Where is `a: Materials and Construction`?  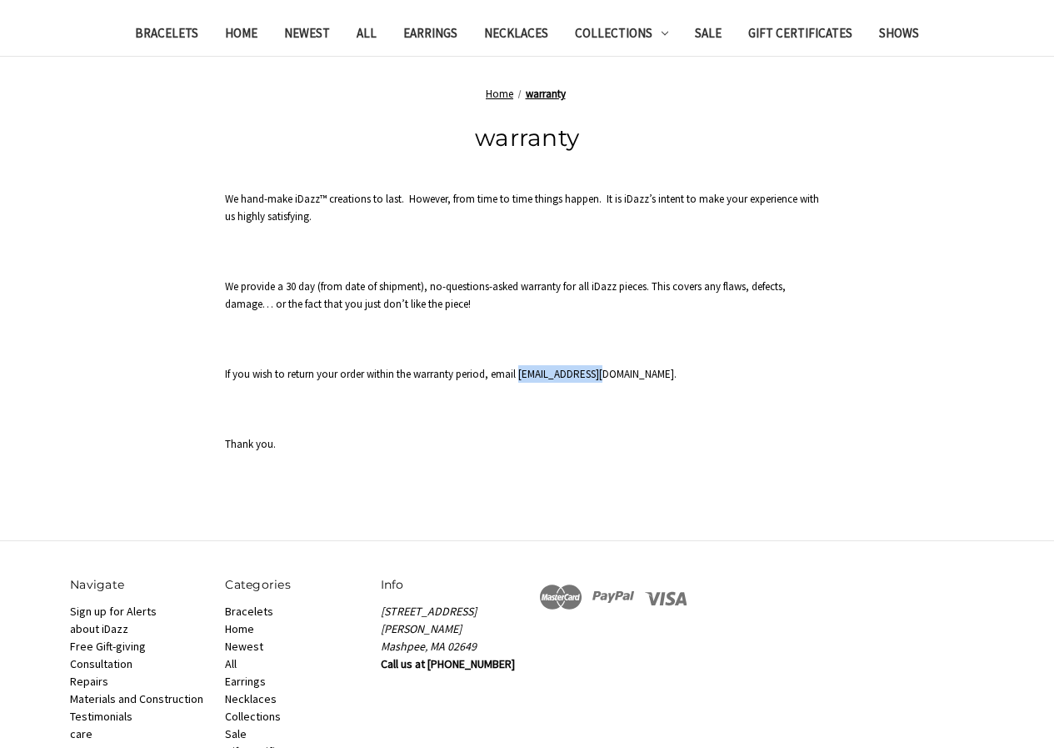 a: Materials and Construction is located at coordinates (137, 699).